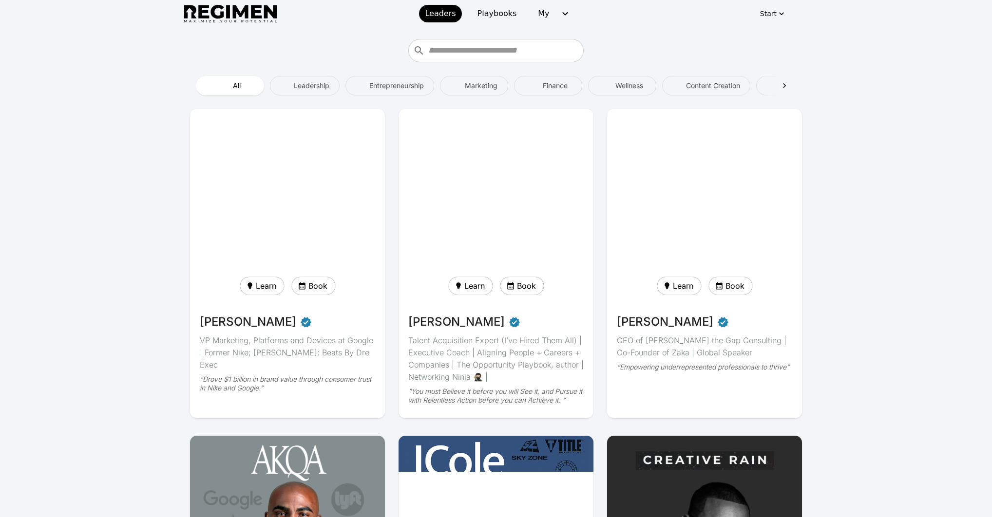 This screenshot has height=517, width=992. I want to click on div: “You must Believe it before you will See it, and Pursue it with Relentless Action before you can ..., so click(496, 396).